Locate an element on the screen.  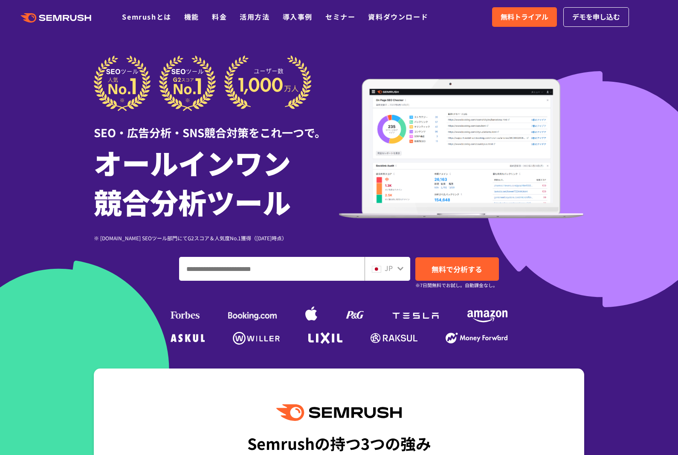
span: デモを申し込む is located at coordinates (596, 17).